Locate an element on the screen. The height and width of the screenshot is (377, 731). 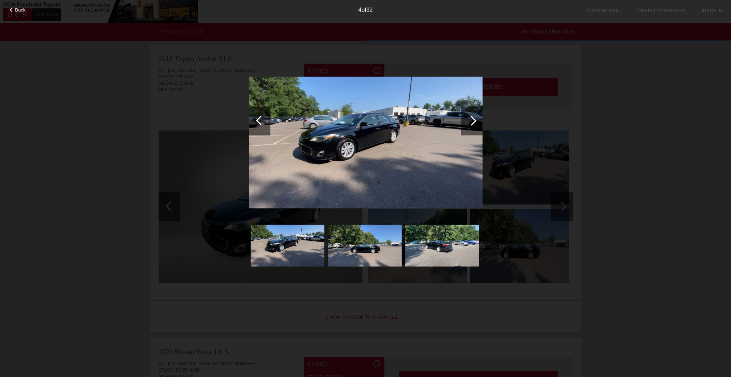
a: Trade-In is located at coordinates (711, 10).